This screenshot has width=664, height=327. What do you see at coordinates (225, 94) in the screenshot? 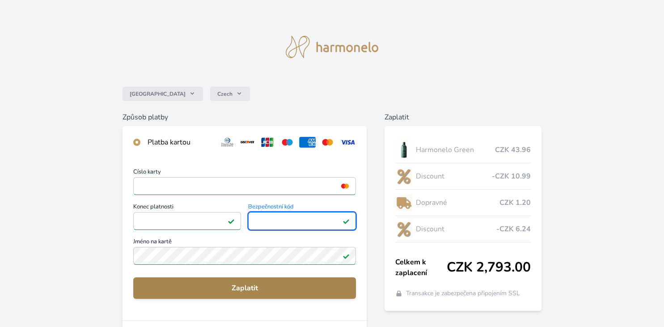
I see `span: Czech` at bounding box center [225, 94].